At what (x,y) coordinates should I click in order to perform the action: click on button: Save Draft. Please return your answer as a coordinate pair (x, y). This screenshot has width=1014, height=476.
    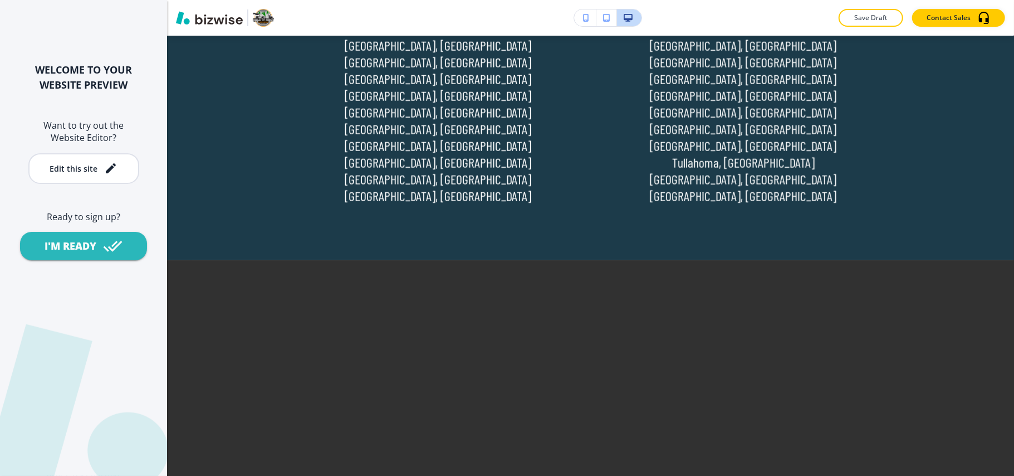
    Looking at the image, I should click on (871, 18).